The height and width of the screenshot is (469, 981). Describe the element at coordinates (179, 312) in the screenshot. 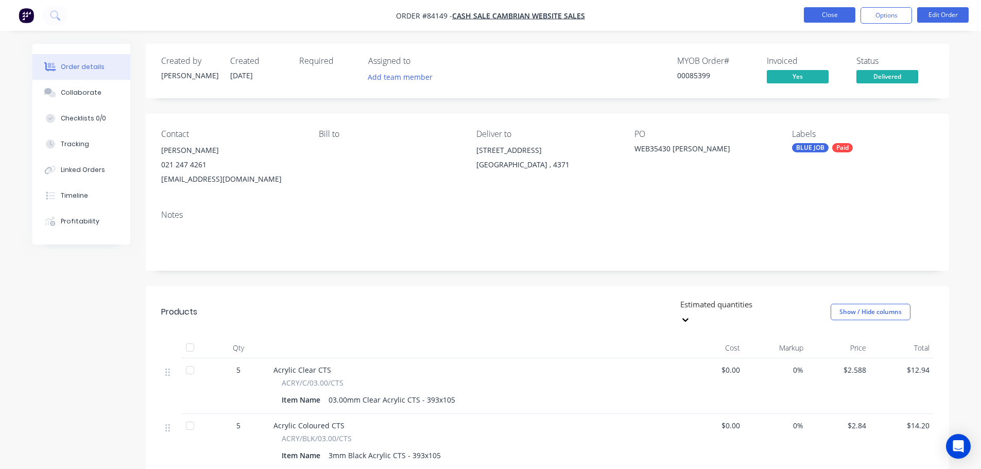

I see `div: Products` at that location.